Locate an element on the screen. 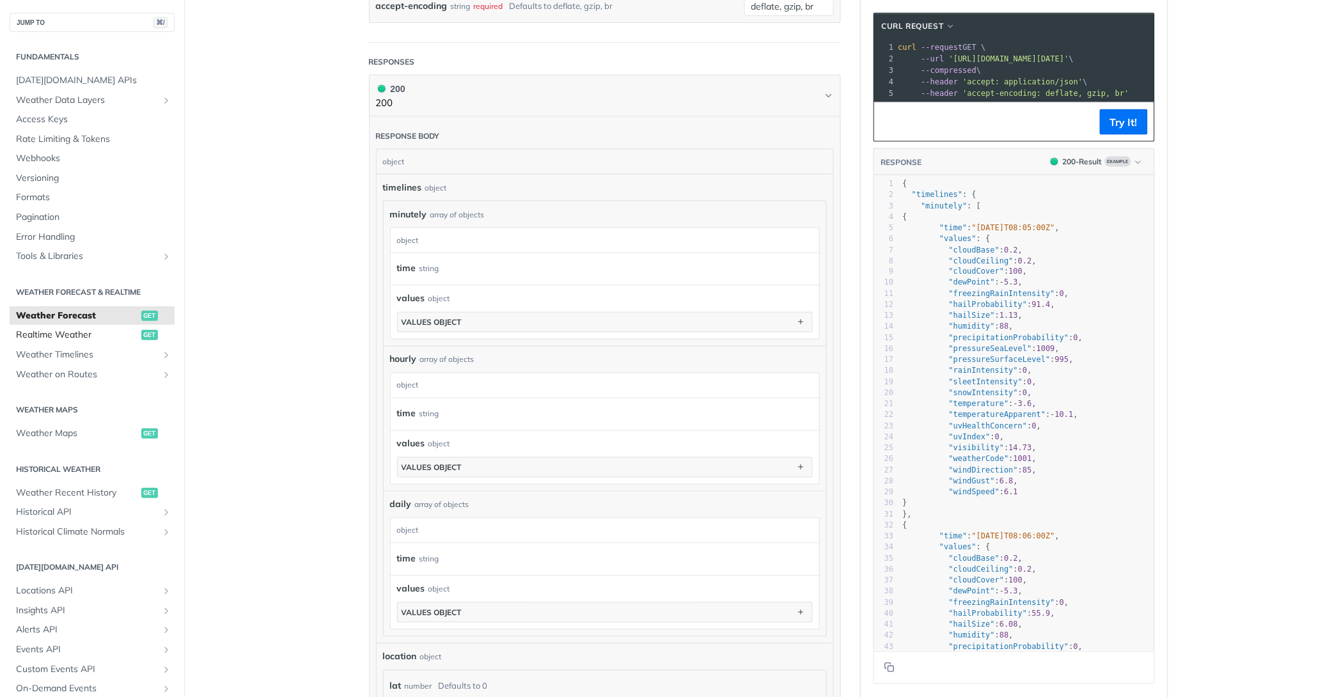 The width and height of the screenshot is (1332, 697). span: timelines is located at coordinates (402, 187).